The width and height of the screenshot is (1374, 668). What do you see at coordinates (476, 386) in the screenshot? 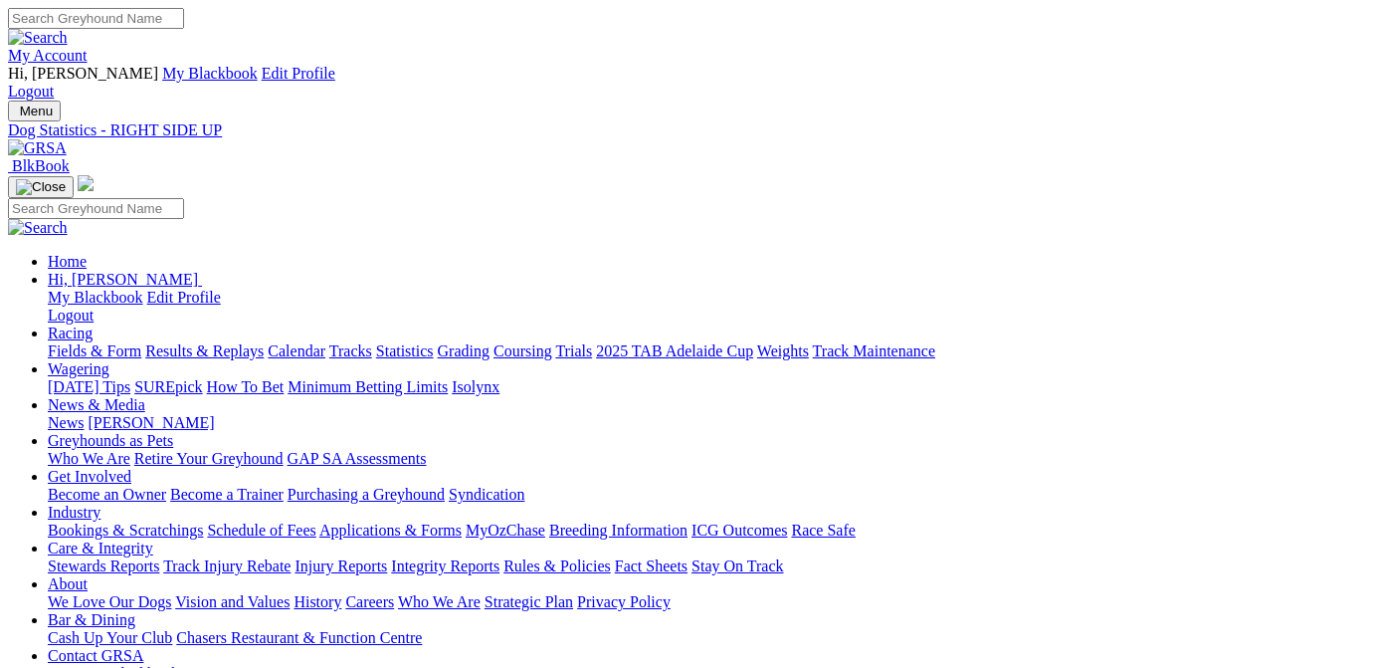
I see `a: Isolynx` at bounding box center [476, 386].